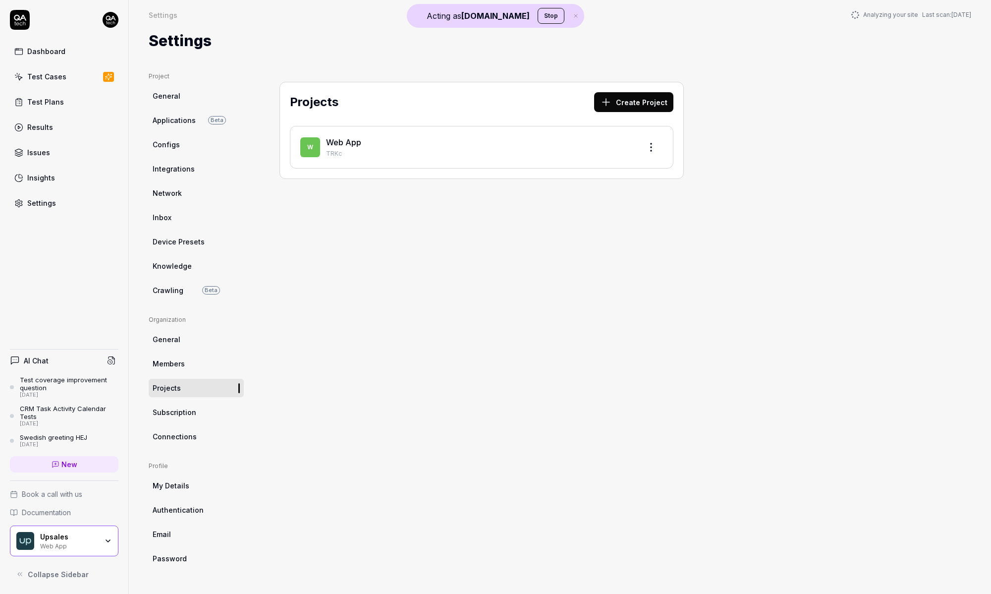  Describe the element at coordinates (196, 217) in the screenshot. I see `a: Inbox` at that location.